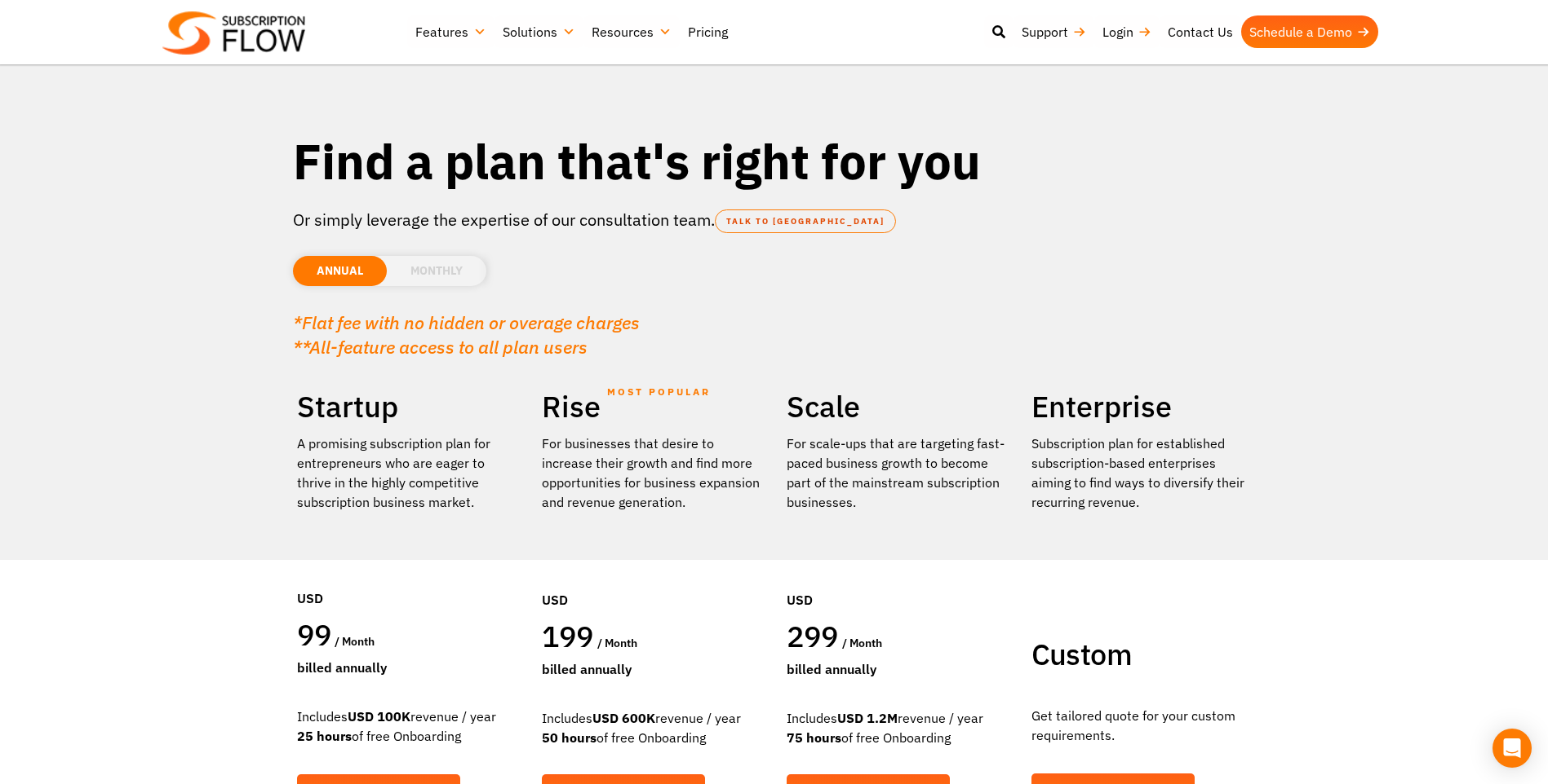  Describe the element at coordinates (1141, 473) in the screenshot. I see `p: Subscription plan for established subscription-based enterprises aiming to find ways to diversify...` at that location.